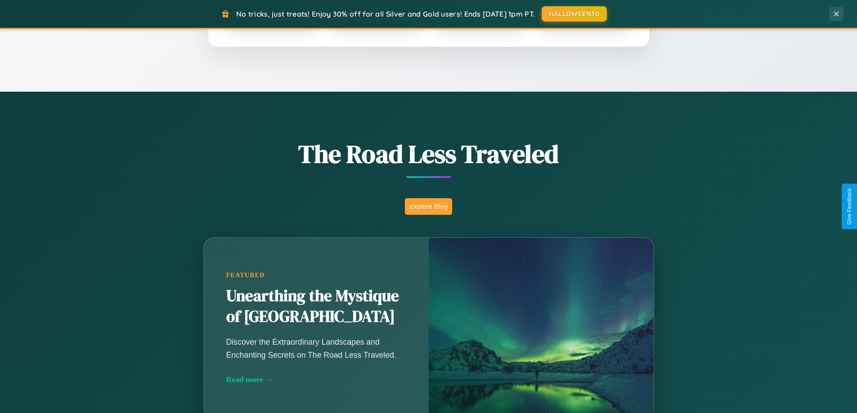  Describe the element at coordinates (574, 14) in the screenshot. I see `button: HALLOWEEN30` at that location.